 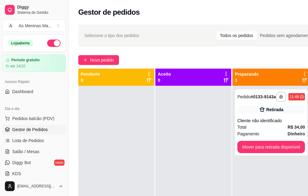 What do you see at coordinates (20, 43) in the screenshot?
I see `div: Loja aberta` at bounding box center [20, 43].